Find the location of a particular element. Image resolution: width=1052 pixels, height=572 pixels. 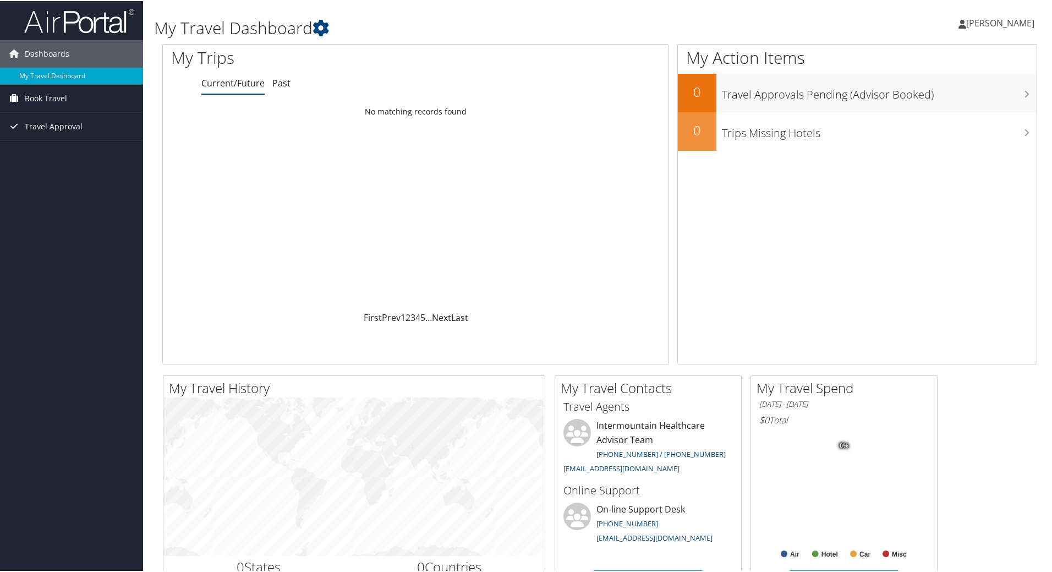

text: Air is located at coordinates (794, 553).